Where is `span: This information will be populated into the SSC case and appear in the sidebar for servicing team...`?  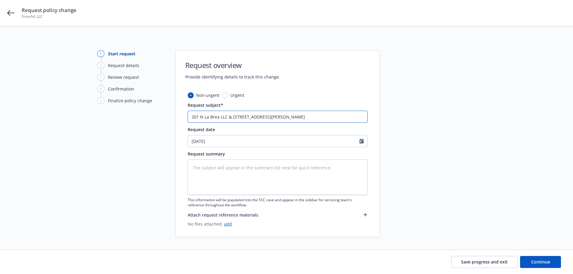
span: This information will be populated into the SSC case and appear in the sidebar for servicing team... is located at coordinates (278, 203).